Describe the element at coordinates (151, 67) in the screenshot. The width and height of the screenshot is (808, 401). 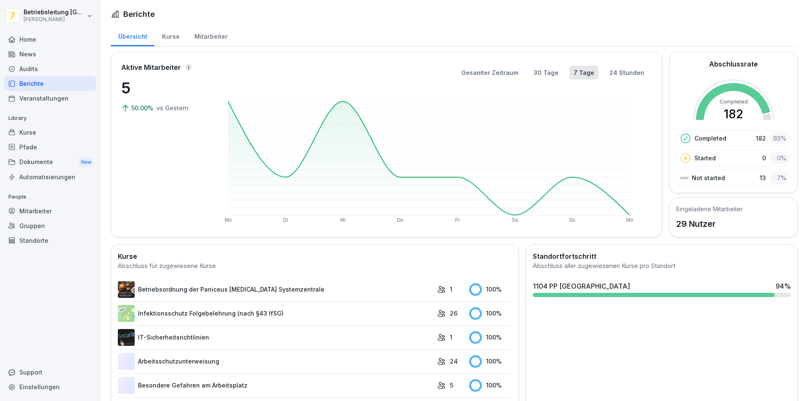
I see `p: Aktive Mitarbeiter` at that location.